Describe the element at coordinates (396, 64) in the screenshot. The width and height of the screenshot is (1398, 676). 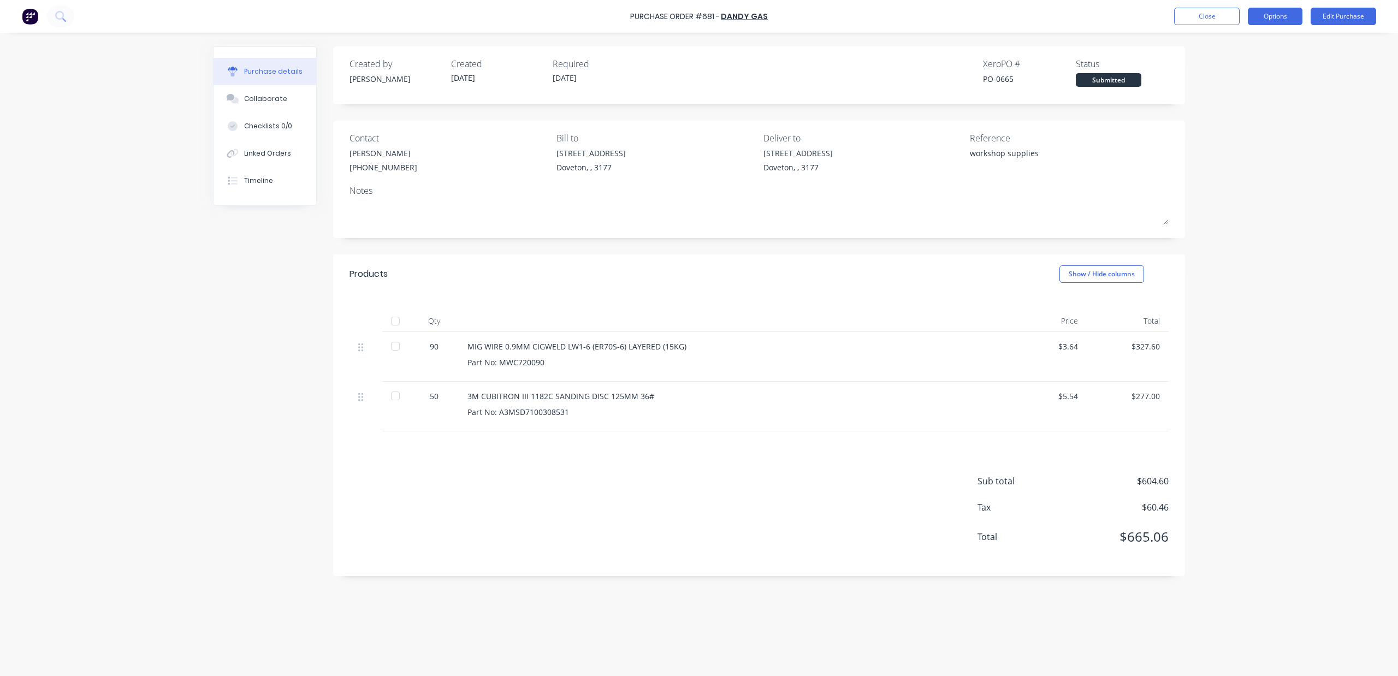
I see `div: Created by` at that location.